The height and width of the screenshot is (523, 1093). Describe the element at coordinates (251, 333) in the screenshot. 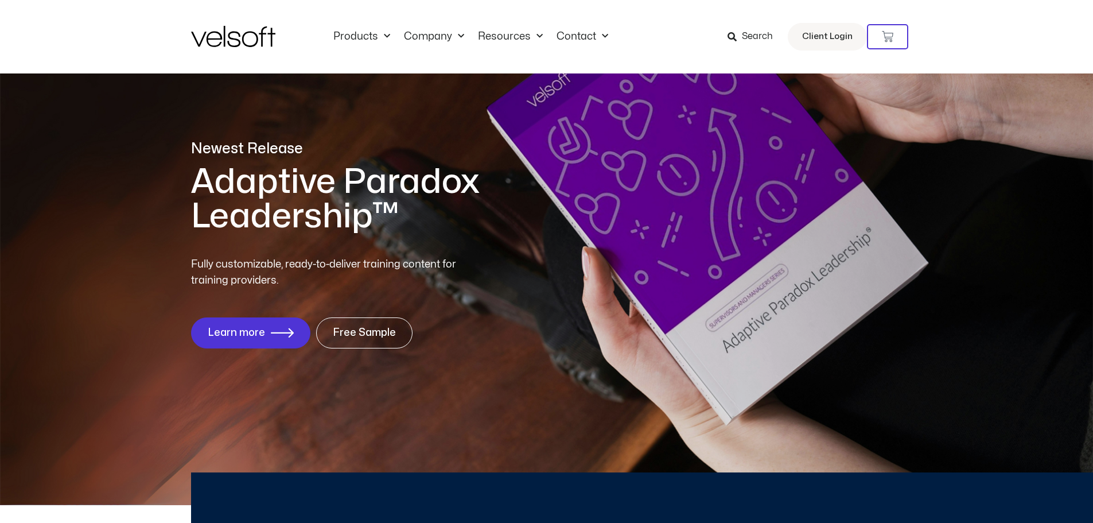

I see `a: Learn more` at that location.